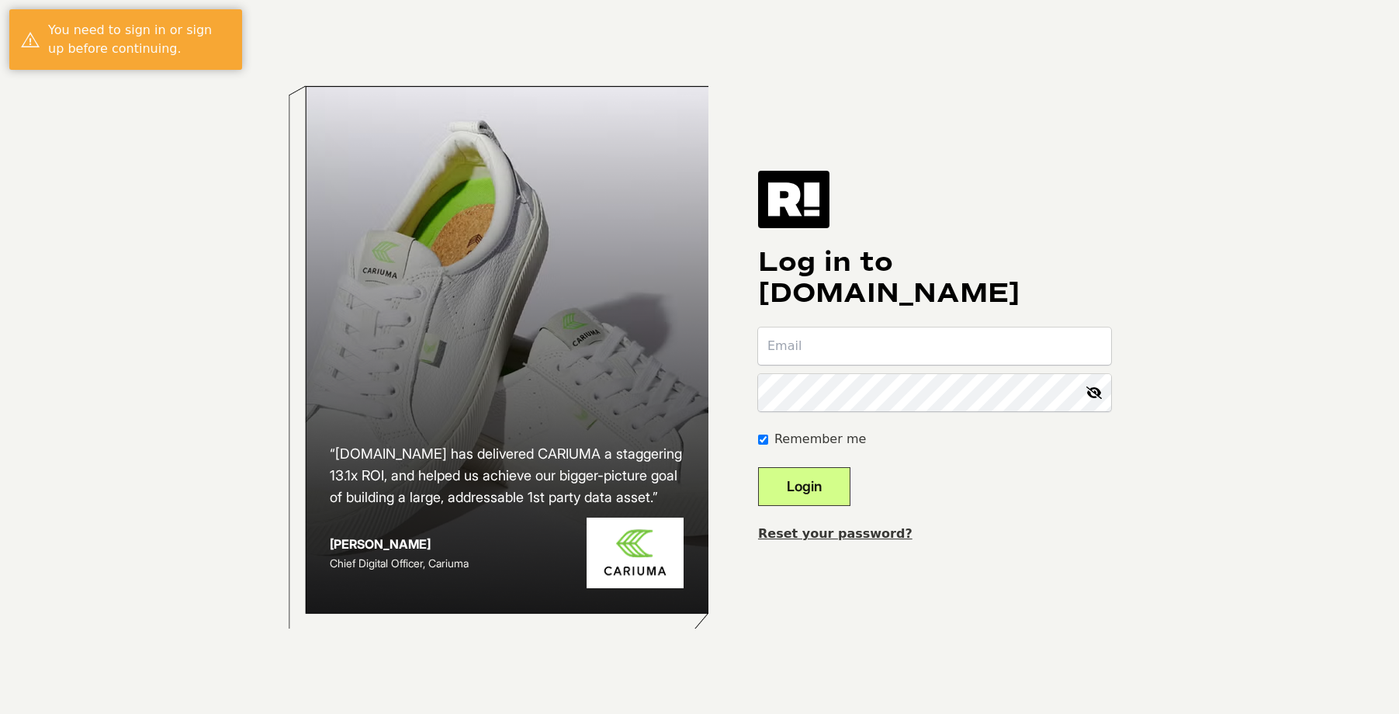 The width and height of the screenshot is (1399, 714). Describe the element at coordinates (835, 533) in the screenshot. I see `a: Reset your password?` at that location.